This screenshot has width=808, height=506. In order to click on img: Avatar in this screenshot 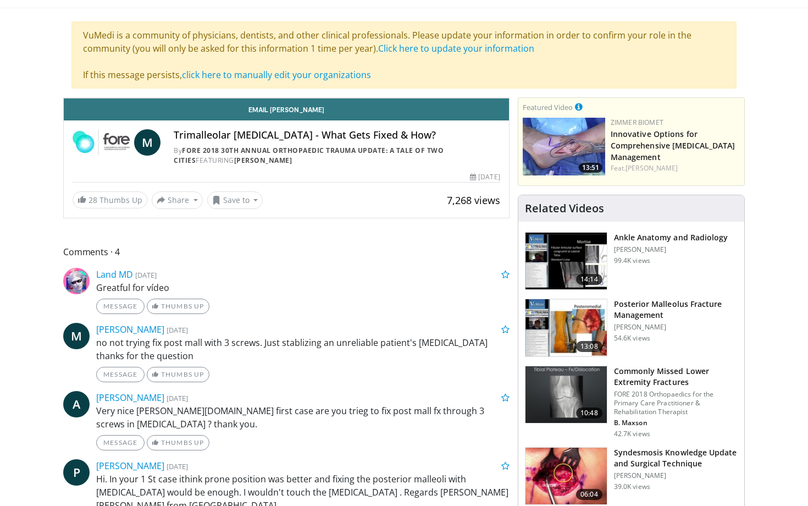, I will do `click(76, 281)`.